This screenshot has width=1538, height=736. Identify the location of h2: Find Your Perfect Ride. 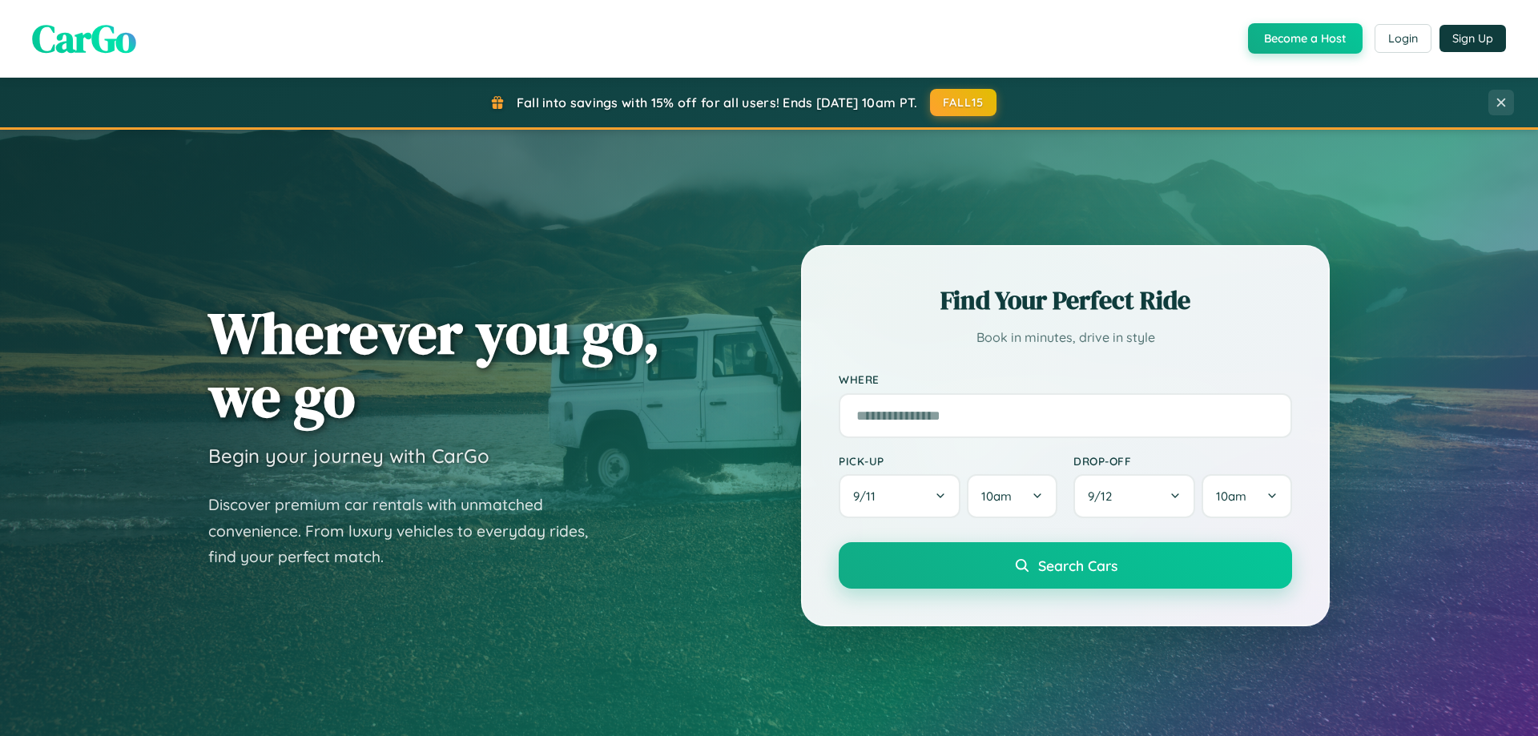
(1065, 300).